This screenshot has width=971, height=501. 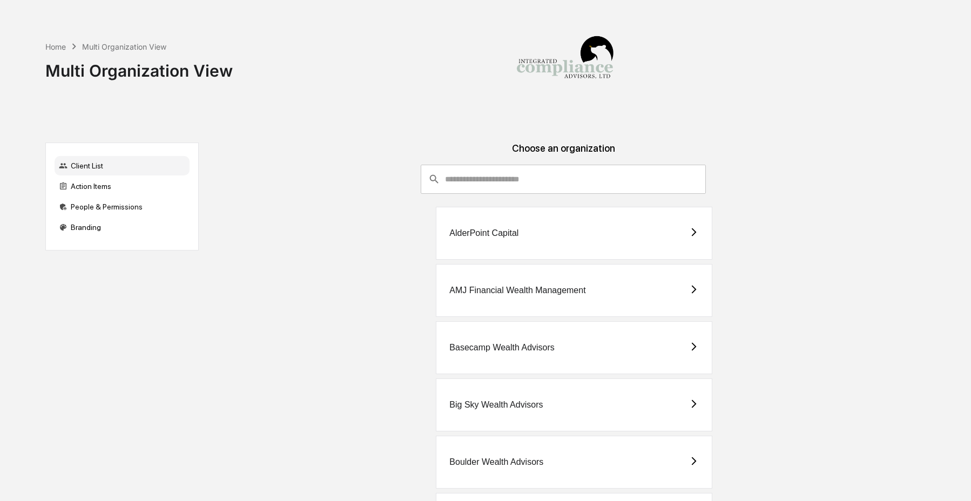 I want to click on div: Action Items, so click(x=122, y=186).